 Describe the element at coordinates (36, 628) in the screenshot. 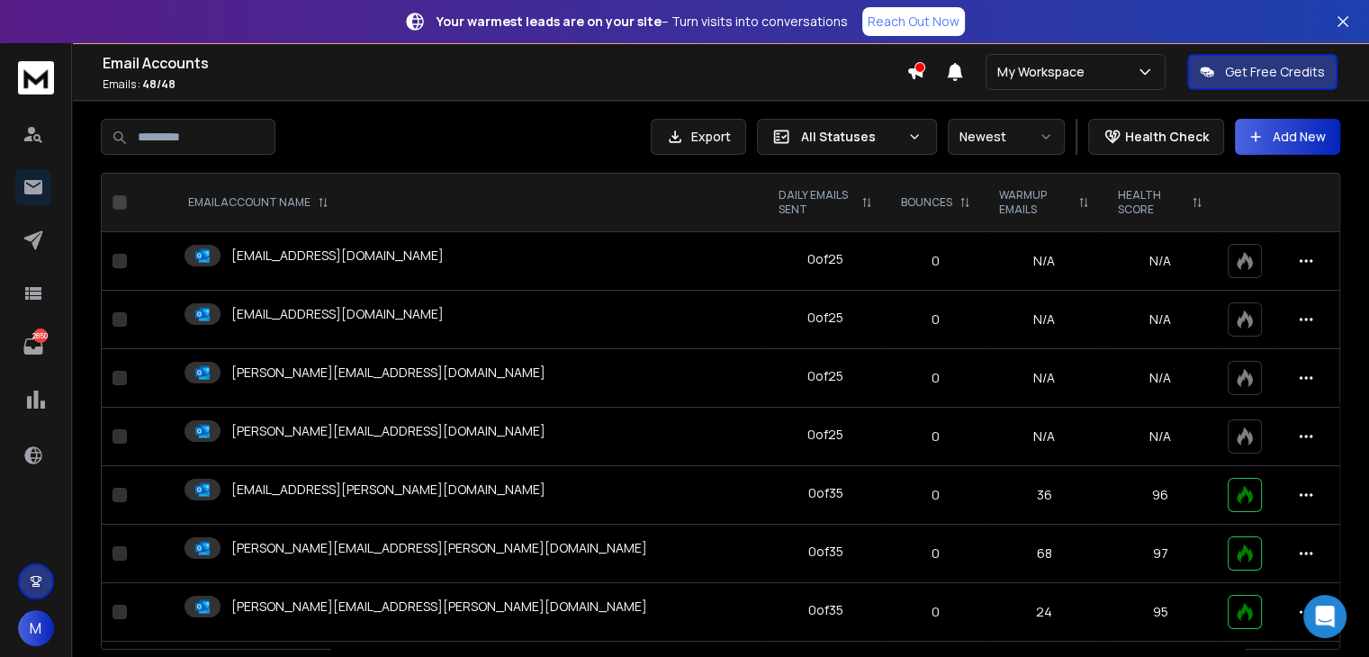

I see `span: M` at that location.